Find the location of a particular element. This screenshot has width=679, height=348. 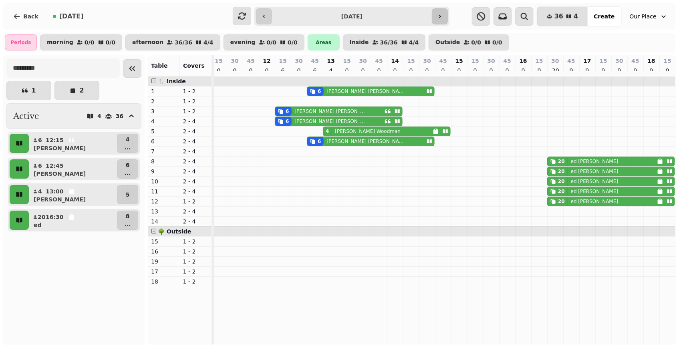

p: 13 is located at coordinates (164, 212).